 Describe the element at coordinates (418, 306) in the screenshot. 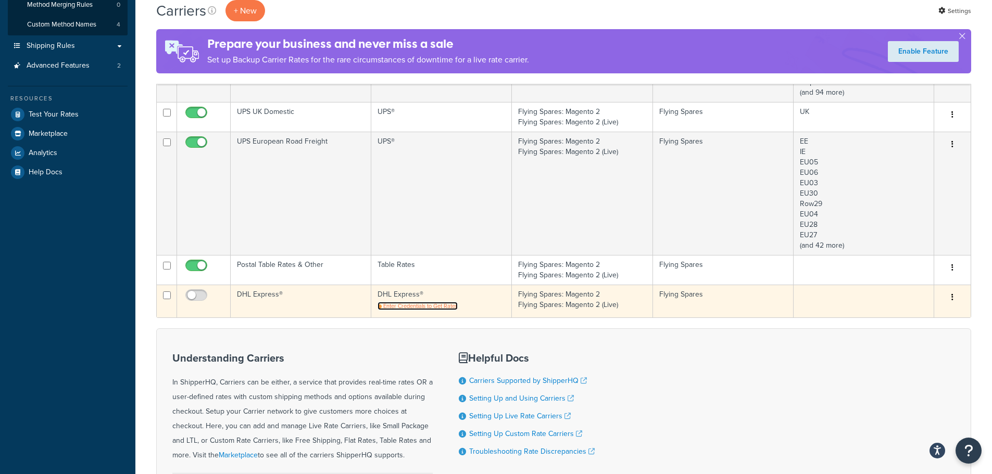

I see `a: Enter Credentials to Get Rates` at that location.